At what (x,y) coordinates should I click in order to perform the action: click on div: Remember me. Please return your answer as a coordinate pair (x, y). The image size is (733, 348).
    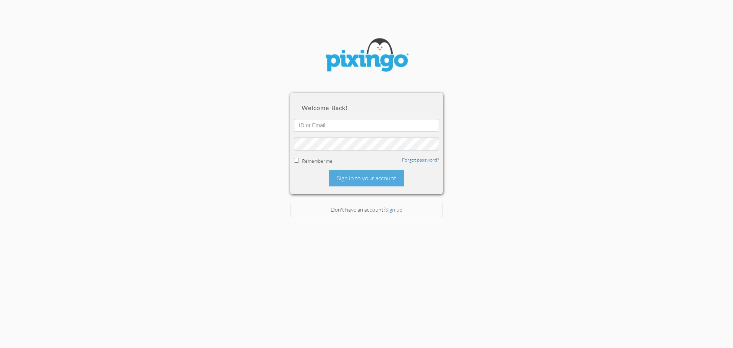
    Looking at the image, I should click on (366, 160).